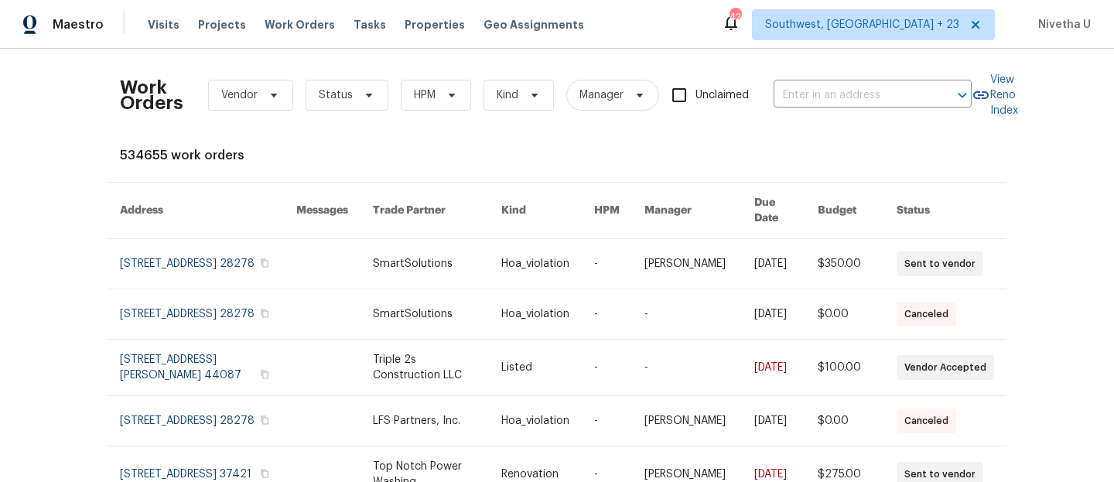 The width and height of the screenshot is (1114, 482). What do you see at coordinates (773, 210) in the screenshot?
I see `th: Due Date` at bounding box center [773, 210].